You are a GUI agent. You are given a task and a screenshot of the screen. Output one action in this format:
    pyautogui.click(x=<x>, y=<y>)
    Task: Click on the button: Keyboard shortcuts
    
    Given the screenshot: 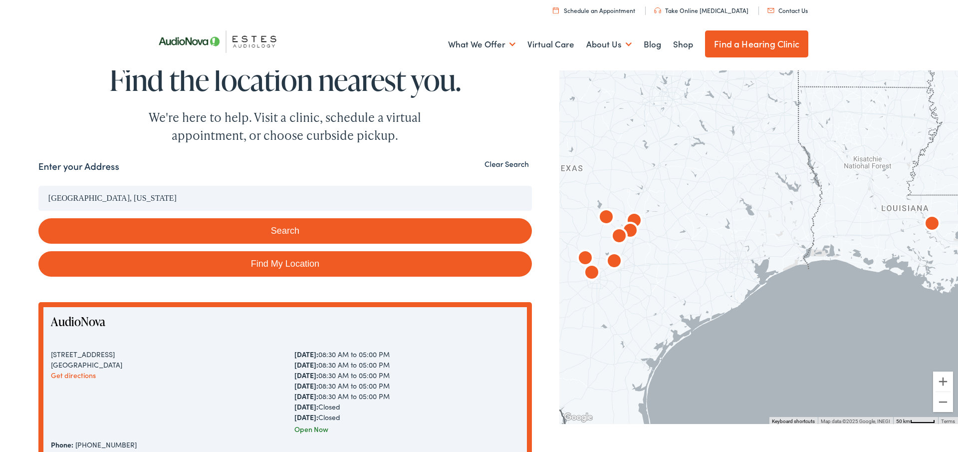 What is the action you would take?
    pyautogui.click(x=794, y=421)
    